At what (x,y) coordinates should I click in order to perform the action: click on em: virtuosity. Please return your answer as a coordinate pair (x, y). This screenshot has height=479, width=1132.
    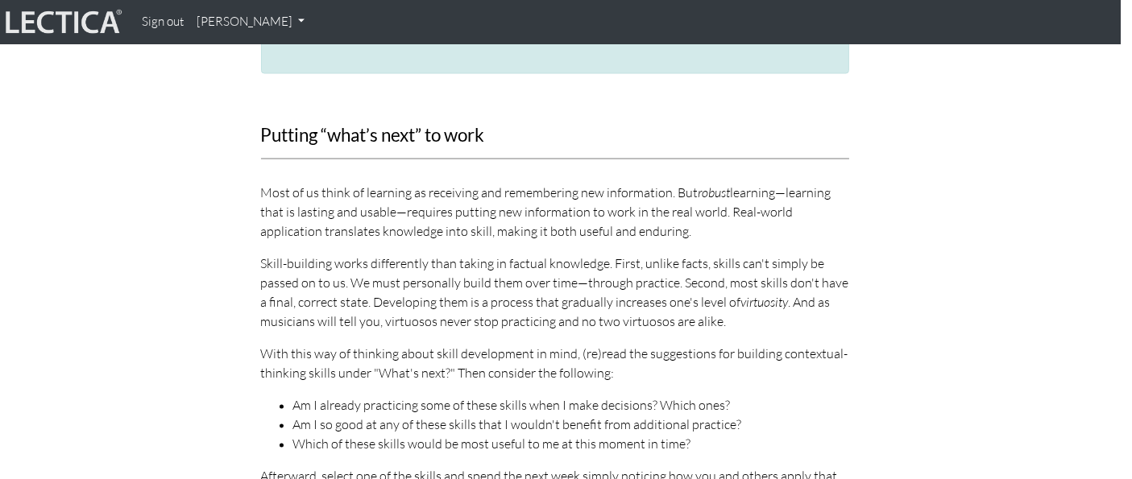
    Looking at the image, I should click on (765, 303).